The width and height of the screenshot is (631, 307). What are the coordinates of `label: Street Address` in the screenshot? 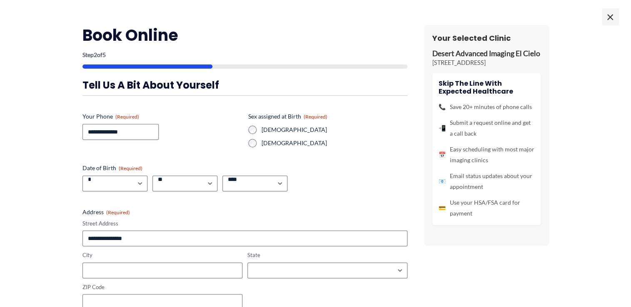 It's located at (245, 224).